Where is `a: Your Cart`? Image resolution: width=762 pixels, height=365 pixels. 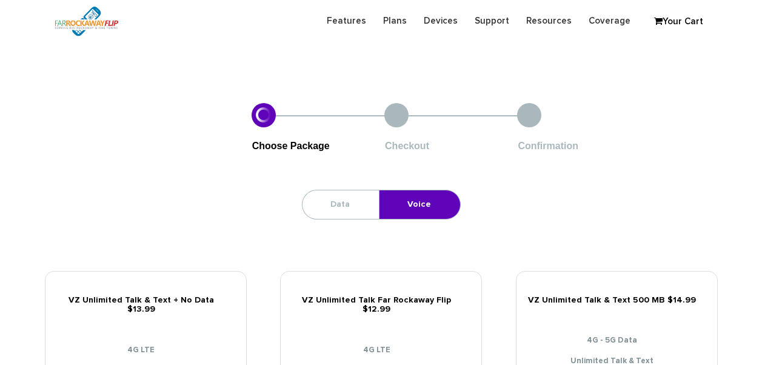 a: Your Cart is located at coordinates (679, 22).